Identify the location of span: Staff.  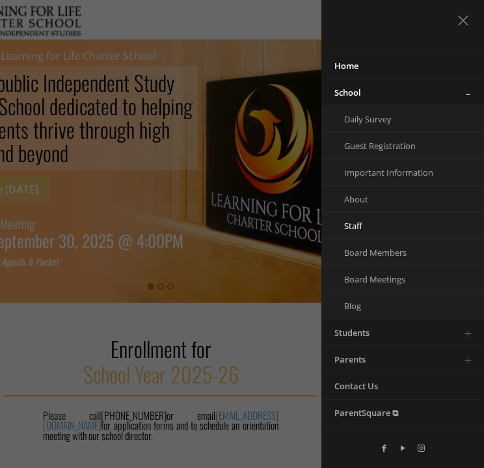
(353, 226).